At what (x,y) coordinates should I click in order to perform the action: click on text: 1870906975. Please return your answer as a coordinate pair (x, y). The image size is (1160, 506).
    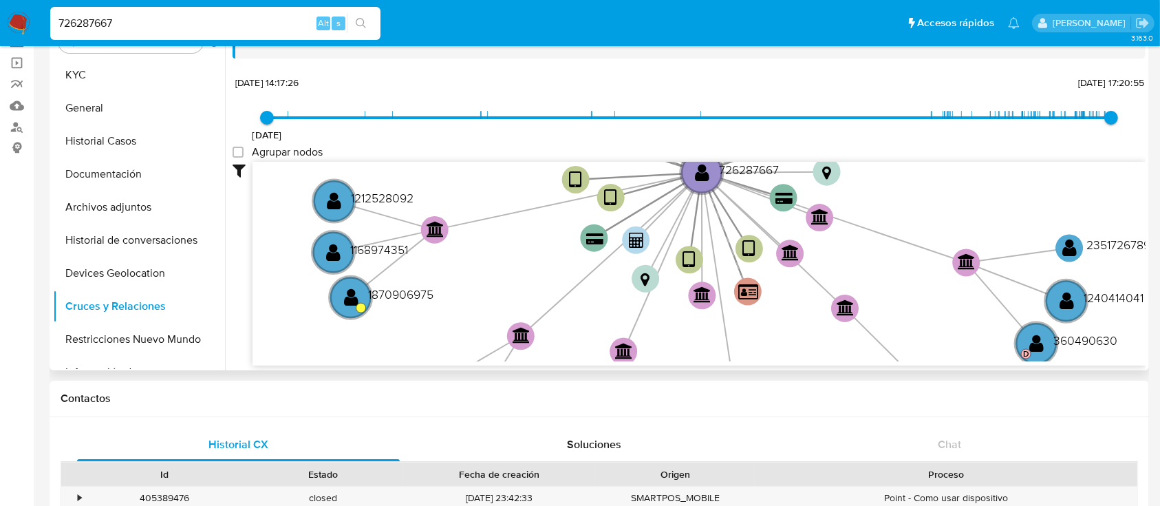
    Looking at the image, I should click on (401, 294).